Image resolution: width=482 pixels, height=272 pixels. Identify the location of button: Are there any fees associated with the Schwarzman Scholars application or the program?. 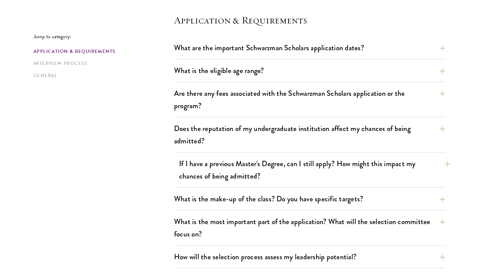
(310, 99).